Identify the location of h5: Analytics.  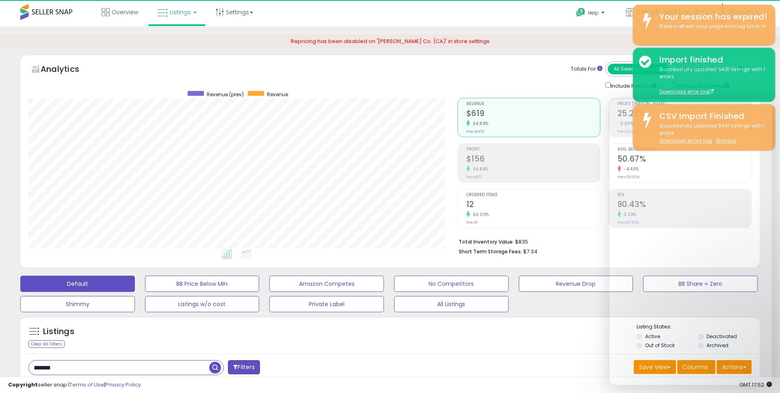
(68, 70).